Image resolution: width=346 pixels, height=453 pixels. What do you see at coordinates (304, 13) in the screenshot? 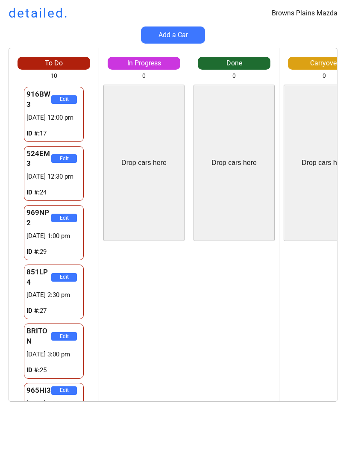
I see `div: Browns Plains Mazda` at bounding box center [304, 13].